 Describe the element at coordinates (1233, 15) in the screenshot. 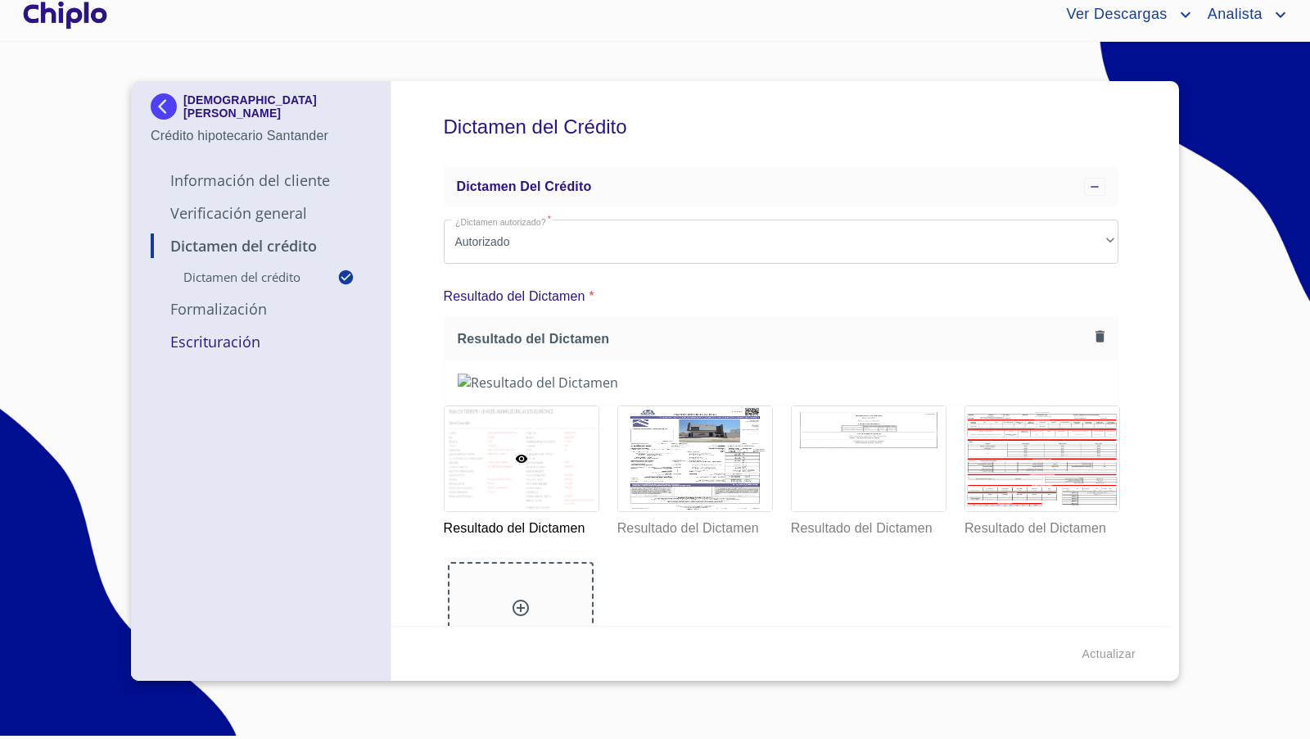

I see `span: Analista` at that location.